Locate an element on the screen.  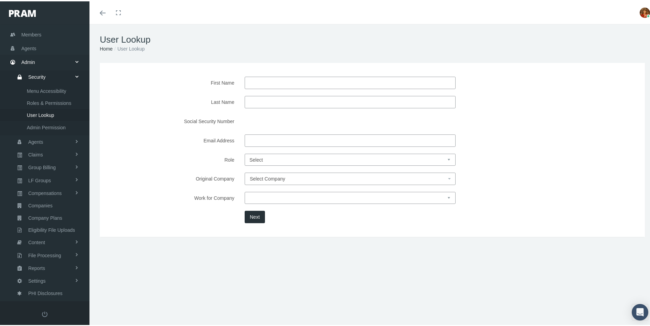
label: Email Address is located at coordinates (173, 139).